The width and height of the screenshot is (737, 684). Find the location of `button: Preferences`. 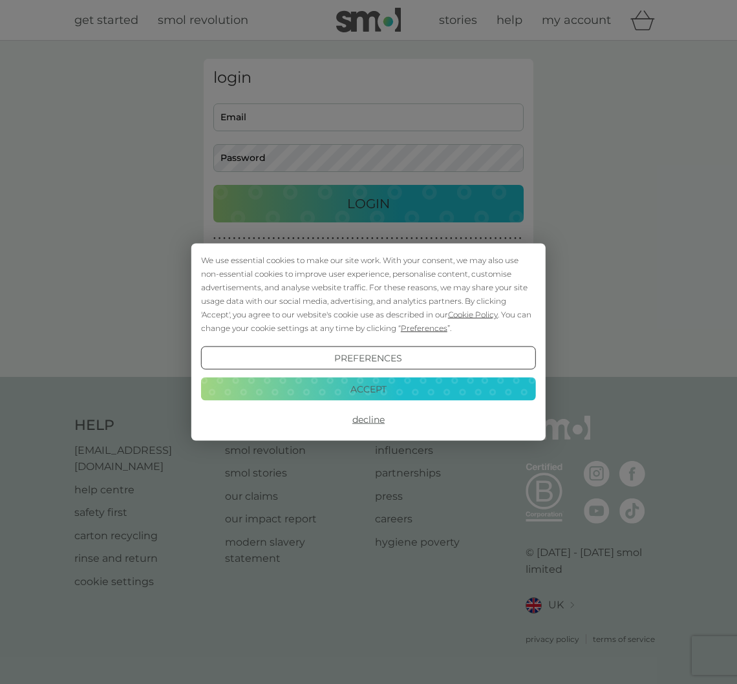

button: Preferences is located at coordinates (369, 358).